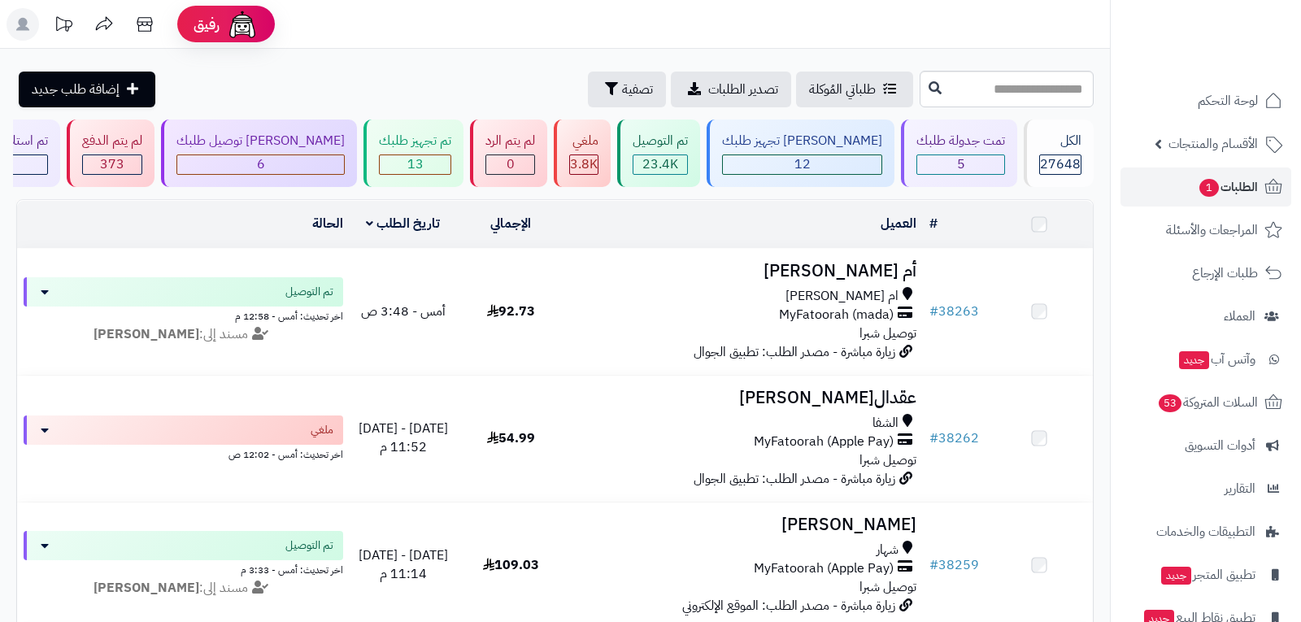 The height and width of the screenshot is (622, 1301). I want to click on a: ملغي 3.8K, so click(582, 153).